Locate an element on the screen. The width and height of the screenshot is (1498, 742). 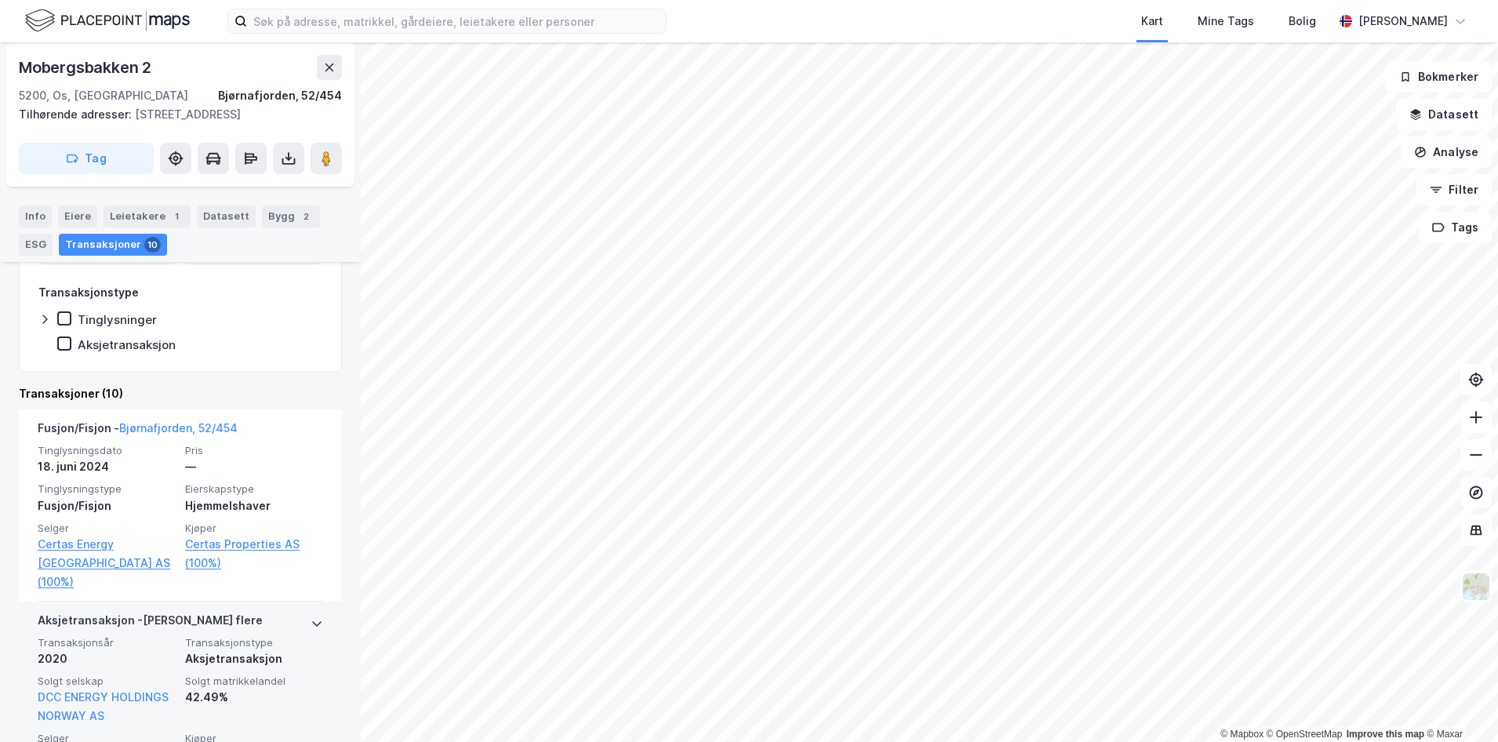
div: 10 is located at coordinates (152, 245).